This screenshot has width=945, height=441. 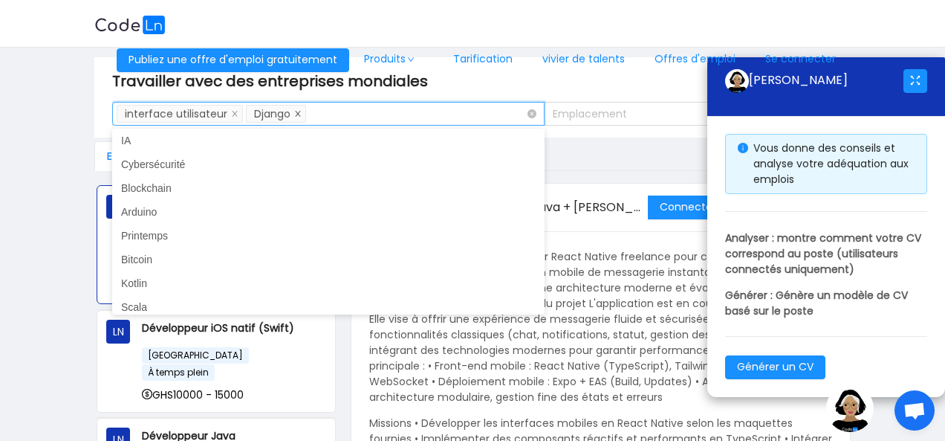 I want to click on font: Django, so click(x=272, y=114).